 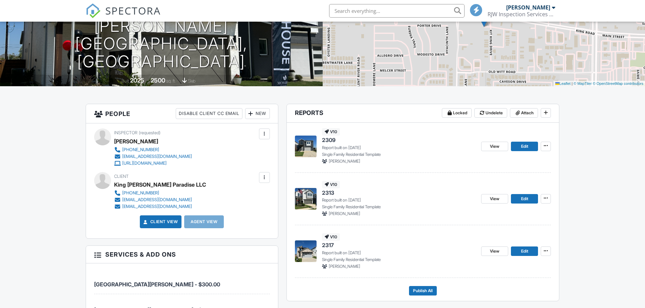 What do you see at coordinates (618, 84) in the screenshot?
I see `a: © OpenStreetMap contributors` at bounding box center [618, 84].